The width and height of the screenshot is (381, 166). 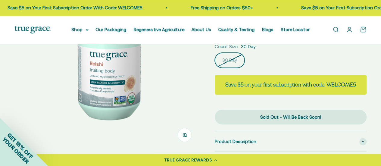 What do you see at coordinates (188, 160) in the screenshot?
I see `div: TRUE GRACE REWARDS` at bounding box center [188, 160].